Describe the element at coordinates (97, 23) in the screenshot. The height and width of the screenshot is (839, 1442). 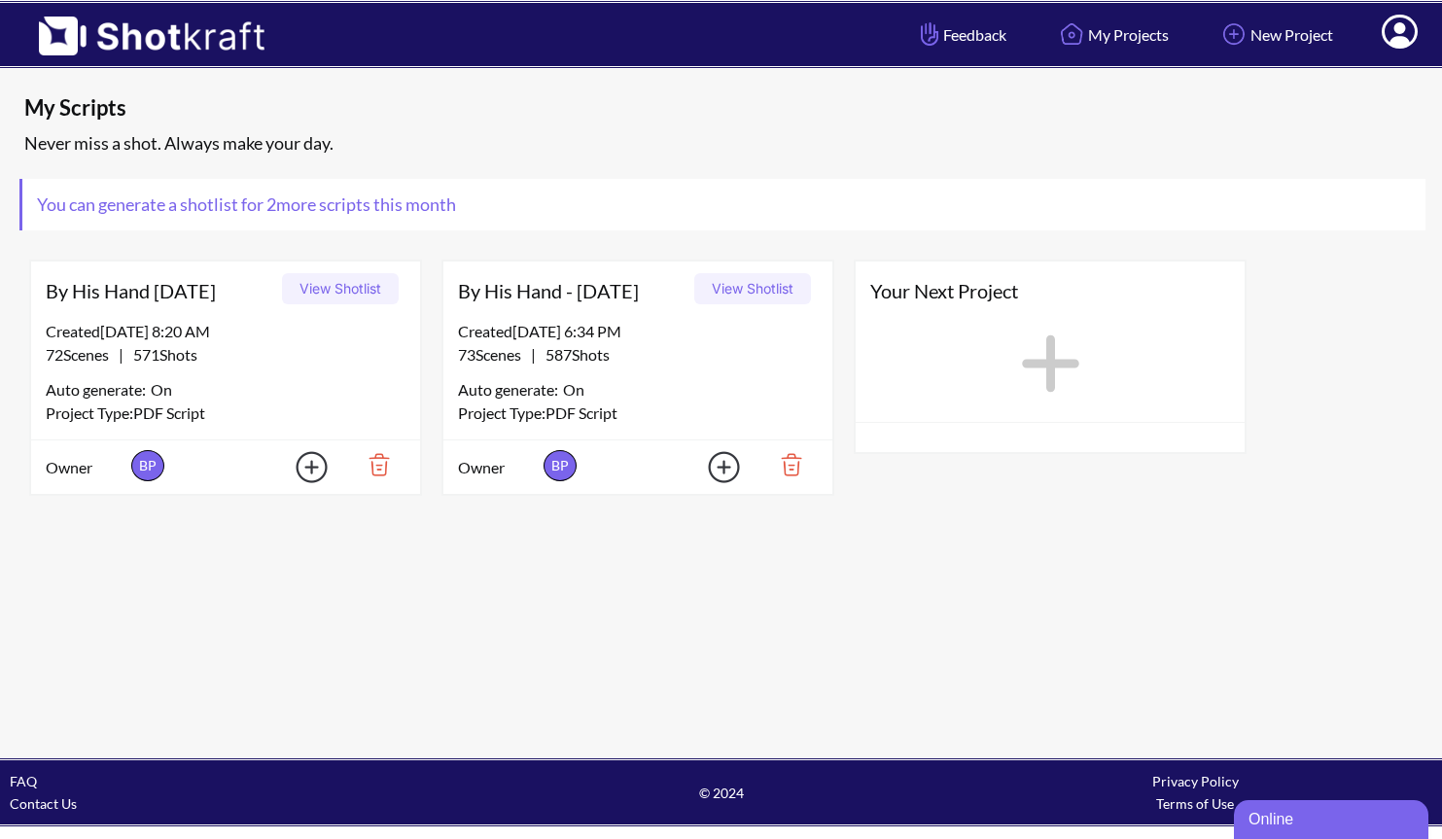
I see `div: Online` at that location.